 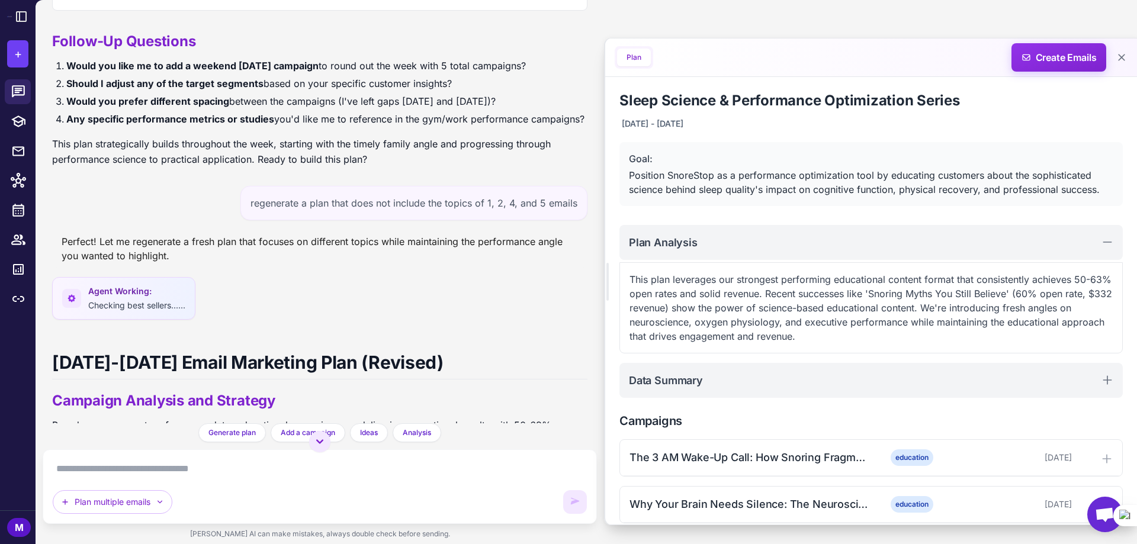 I want to click on div: Perfect! Let me regenerate a fresh plan that focuses on different topics while maintaining the pe..., so click(x=320, y=249).